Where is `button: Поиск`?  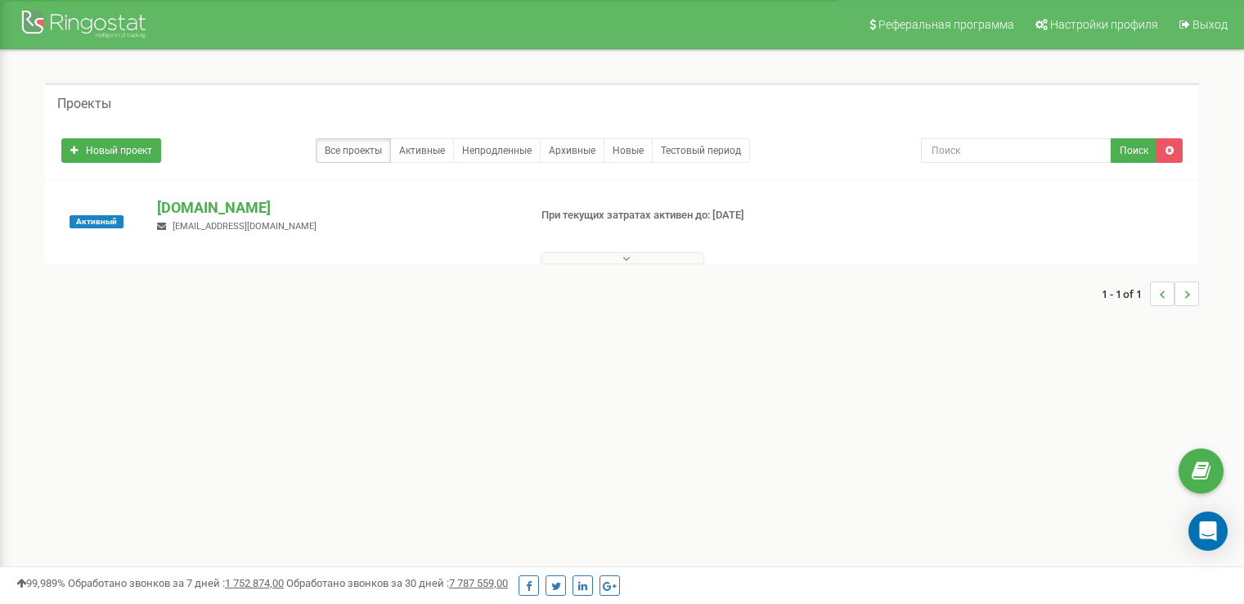
button: Поиск is located at coordinates (1133, 150).